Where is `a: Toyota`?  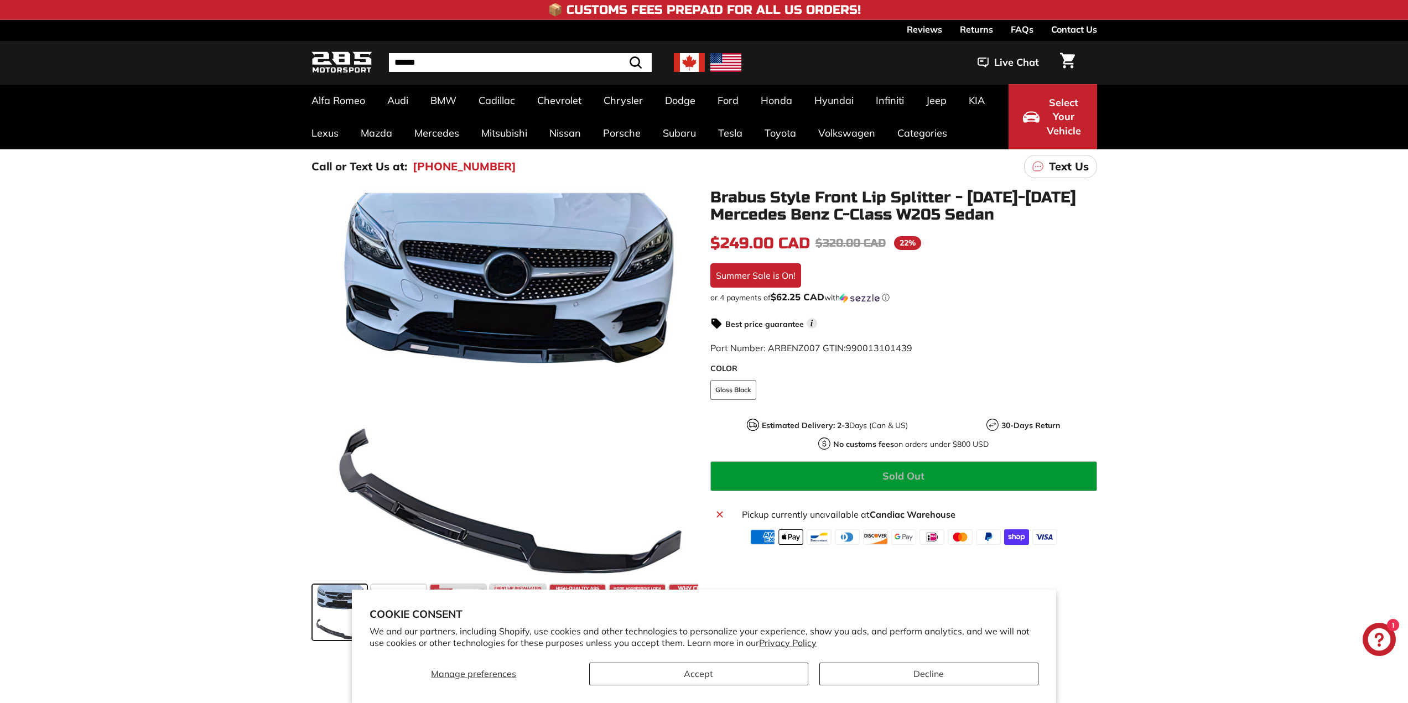 a: Toyota is located at coordinates (780, 133).